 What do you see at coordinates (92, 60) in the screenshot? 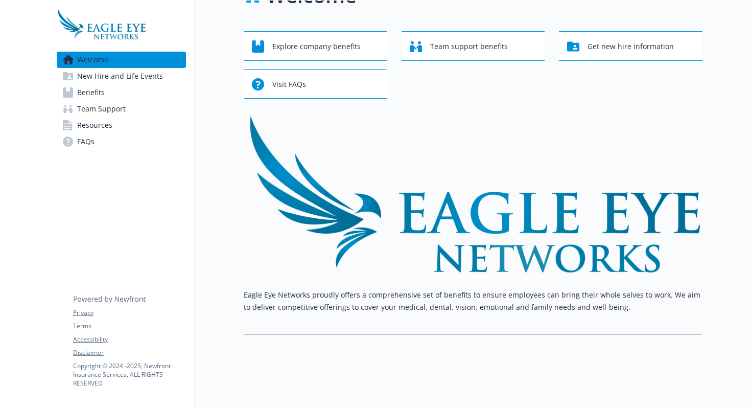
I see `span: Welcome` at bounding box center [92, 60].